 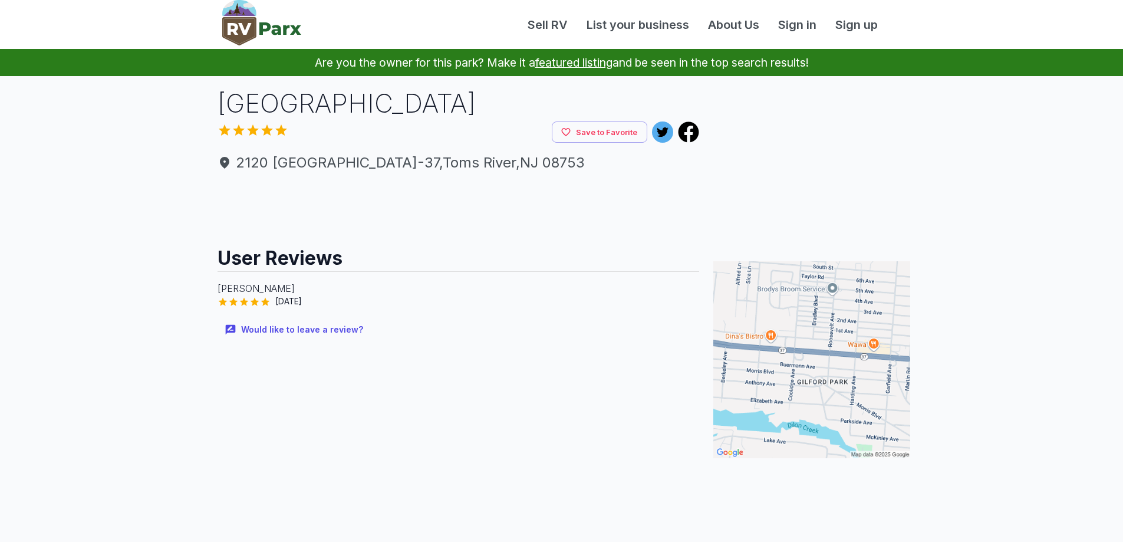 What do you see at coordinates (812, 360) in the screenshot?
I see `a: Map for Oak Grove Trailer Park` at bounding box center [812, 360].